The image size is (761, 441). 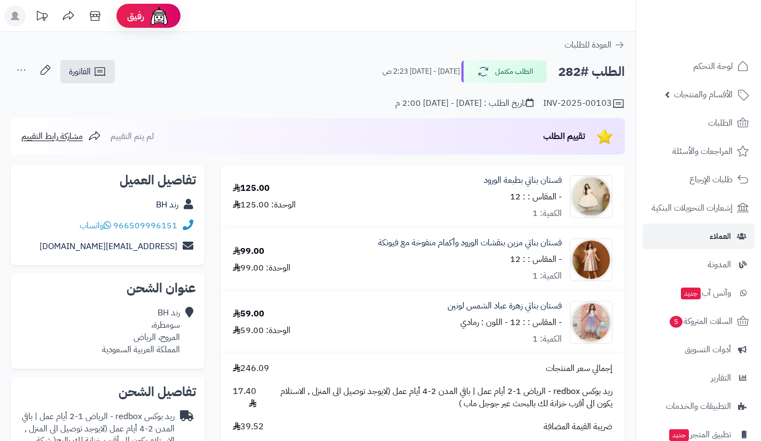 What do you see at coordinates (107, 180) in the screenshot?
I see `h2: تفاصيل العميل` at bounding box center [107, 180].